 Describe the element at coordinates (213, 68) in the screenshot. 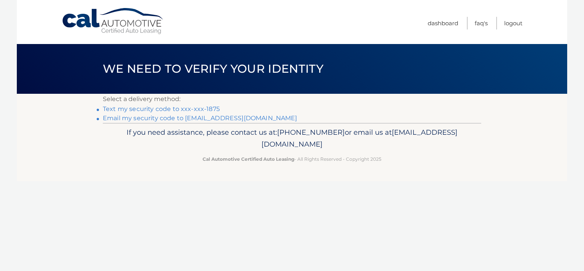

I see `span: We need to verify your identity` at that location.